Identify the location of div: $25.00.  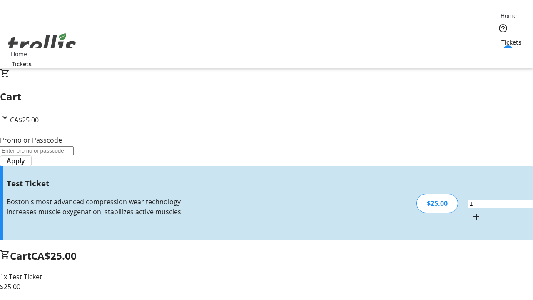
(437, 203).